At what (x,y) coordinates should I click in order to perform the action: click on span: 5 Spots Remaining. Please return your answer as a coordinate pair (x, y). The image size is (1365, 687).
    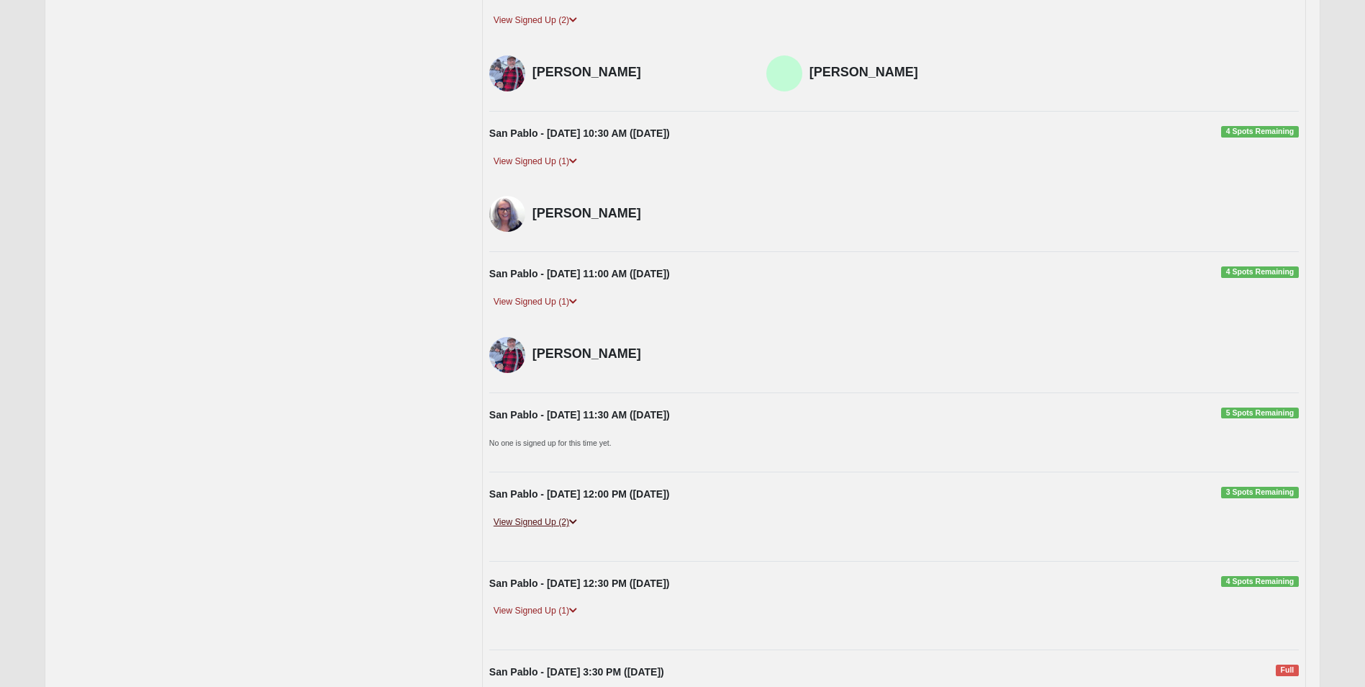
    Looking at the image, I should click on (1259, 413).